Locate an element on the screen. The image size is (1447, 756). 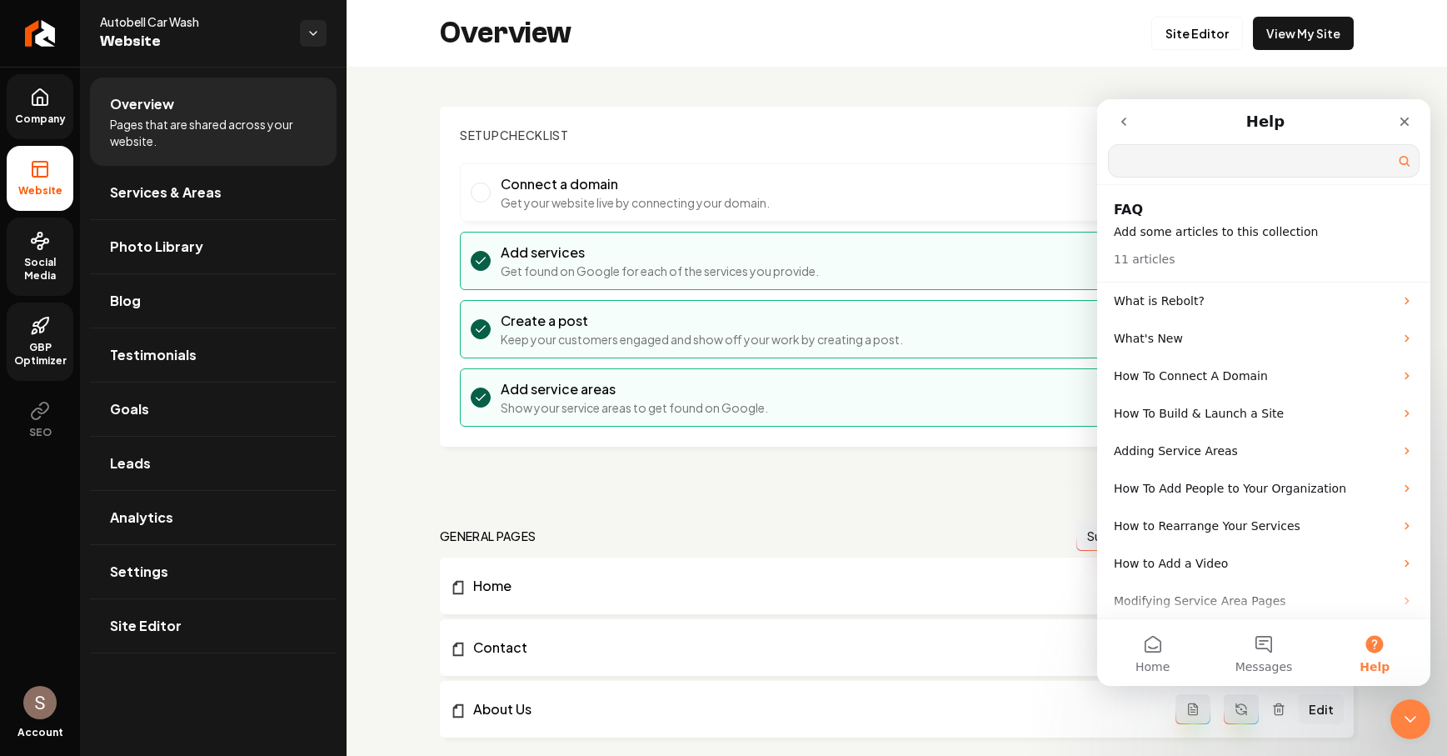
a: Contact is located at coordinates (812, 647).